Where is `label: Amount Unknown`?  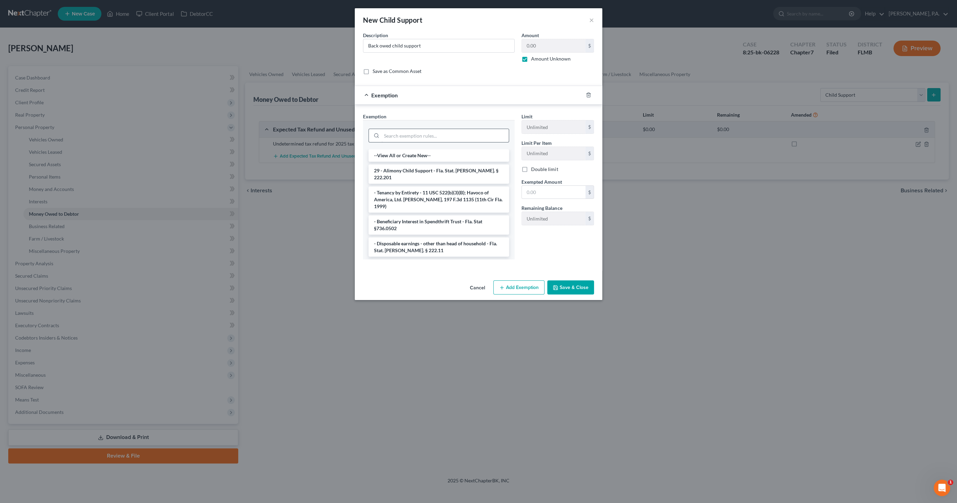 label: Amount Unknown is located at coordinates (551, 59).